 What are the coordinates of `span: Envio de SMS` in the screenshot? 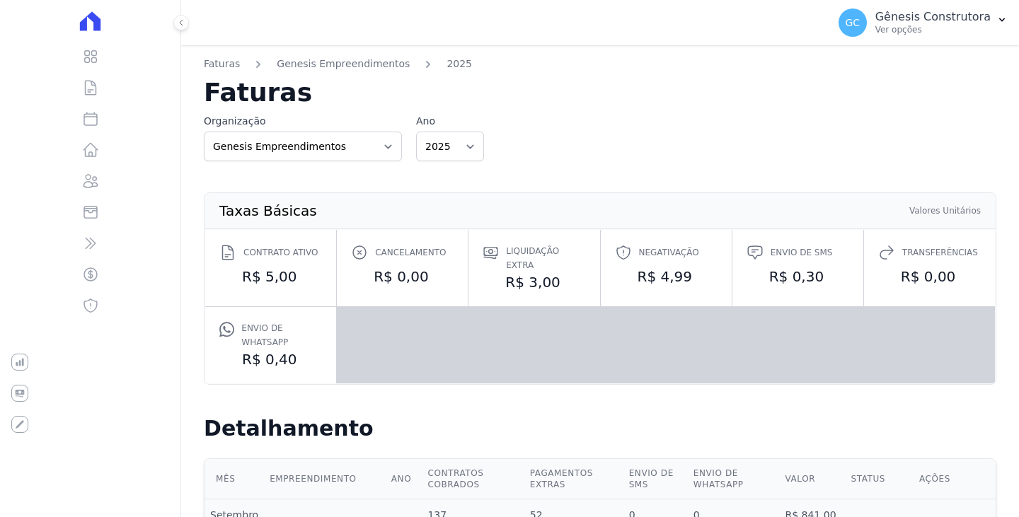 It's located at (802, 253).